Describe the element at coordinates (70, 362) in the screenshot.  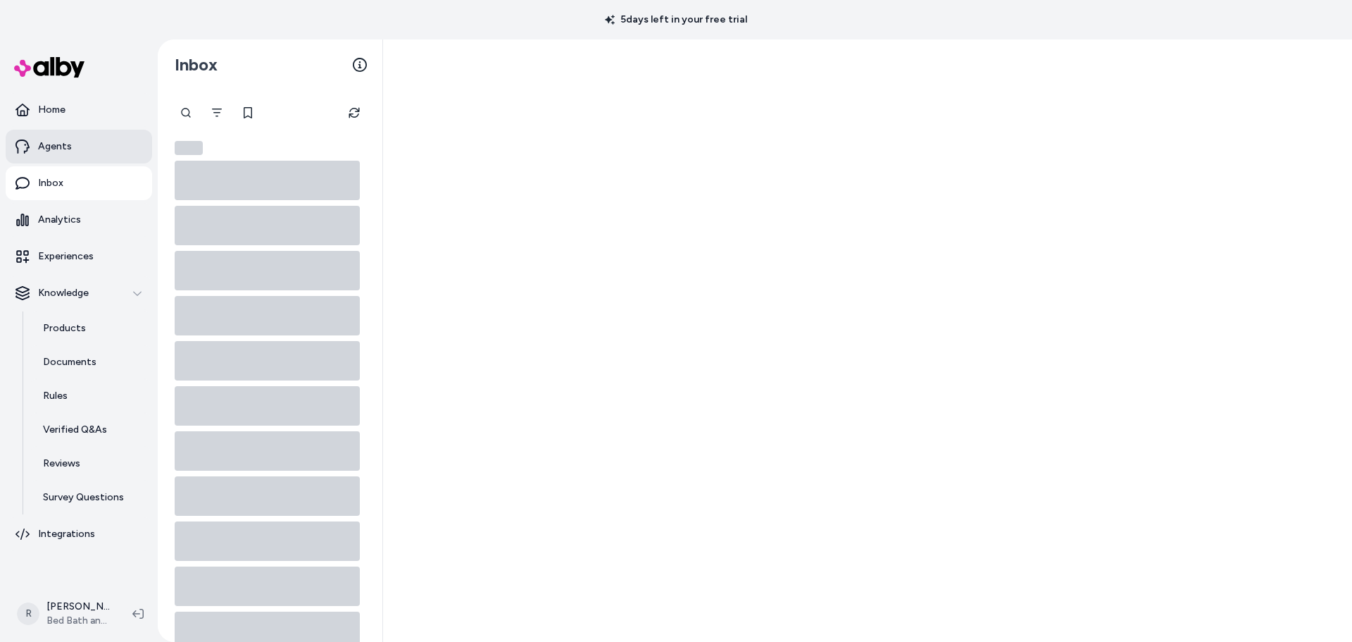
I see `p: Documents` at that location.